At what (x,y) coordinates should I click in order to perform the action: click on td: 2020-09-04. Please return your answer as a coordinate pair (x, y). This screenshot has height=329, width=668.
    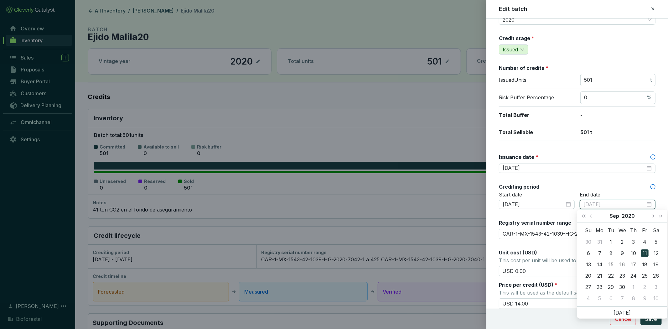
    Looking at the image, I should click on (645, 242).